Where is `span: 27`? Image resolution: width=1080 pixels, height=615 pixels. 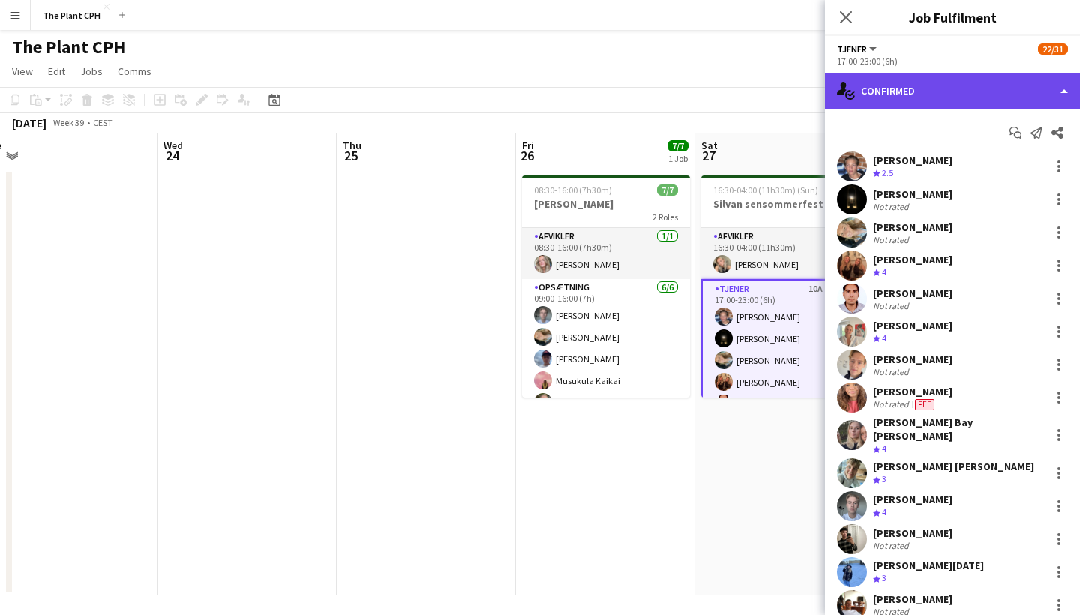 span: 27 is located at coordinates (708, 155).